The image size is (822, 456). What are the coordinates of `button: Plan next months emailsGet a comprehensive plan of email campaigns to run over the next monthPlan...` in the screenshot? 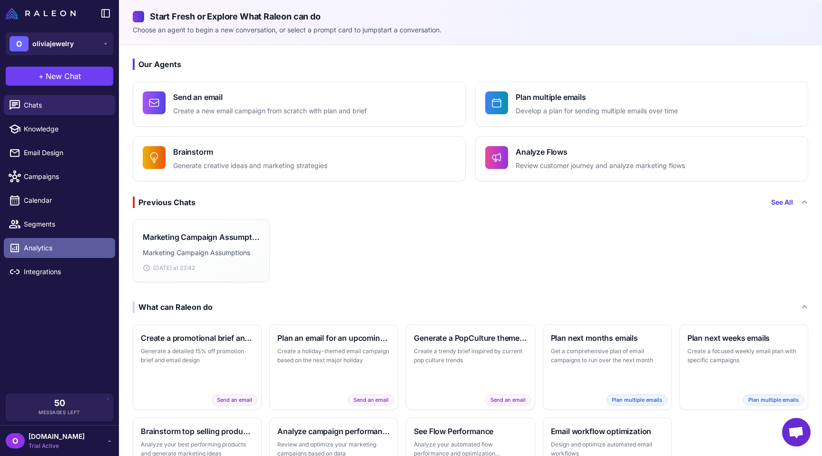 It's located at (607, 367).